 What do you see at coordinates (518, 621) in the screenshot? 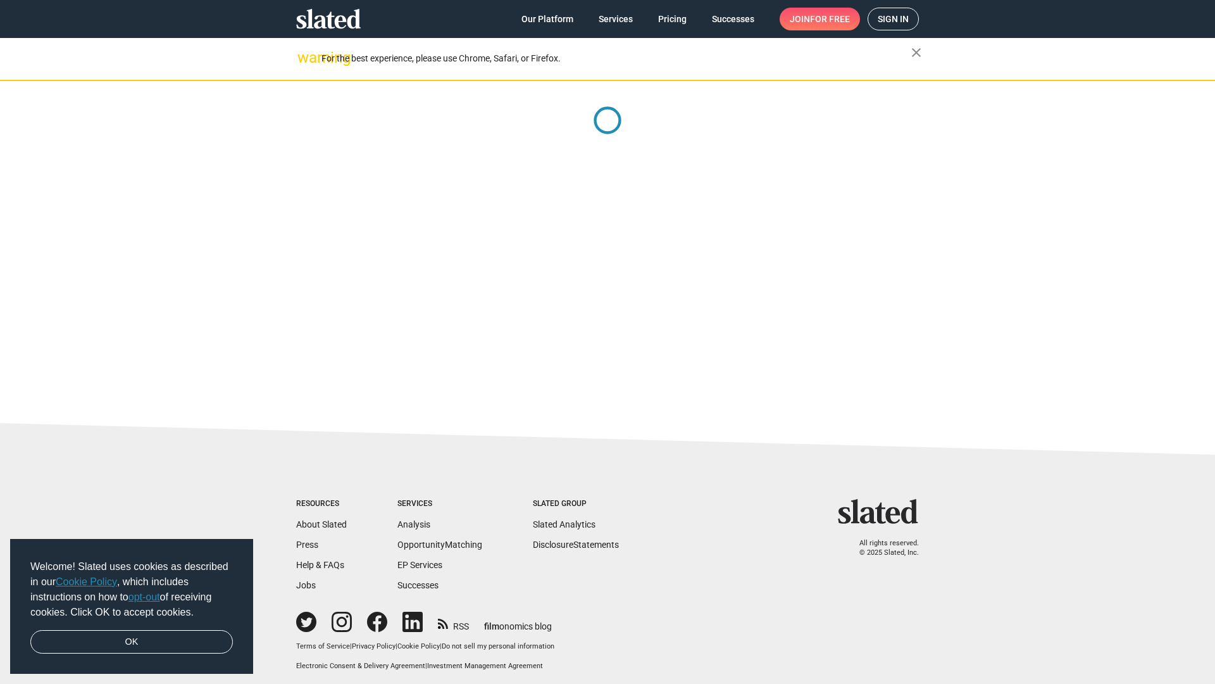
I see `a: filmonomics blog` at bounding box center [518, 621].